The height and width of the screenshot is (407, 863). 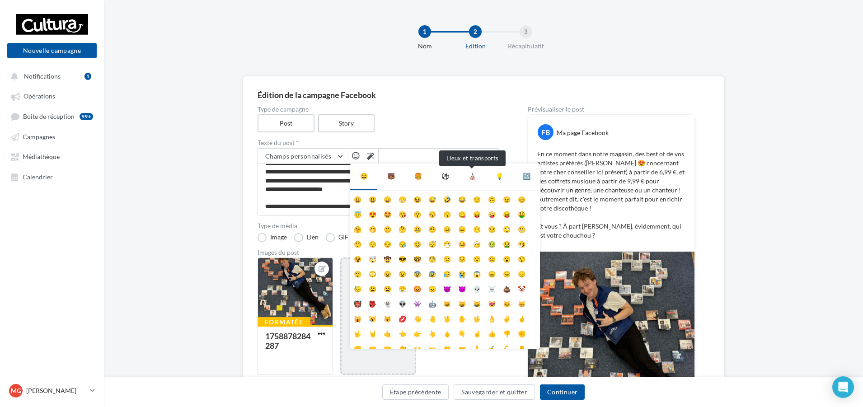 What do you see at coordinates (494, 392) in the screenshot?
I see `button: Sauvegarder et quitter` at bounding box center [494, 392].